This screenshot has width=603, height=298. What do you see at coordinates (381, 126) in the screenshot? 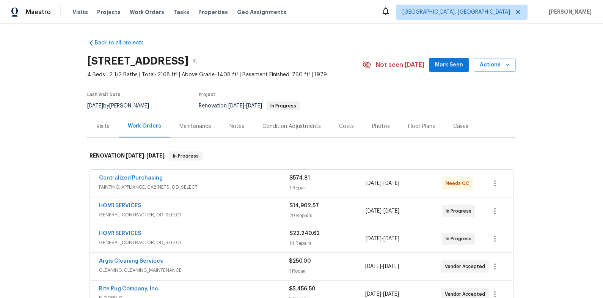
I see `div: Photos` at bounding box center [381, 126].